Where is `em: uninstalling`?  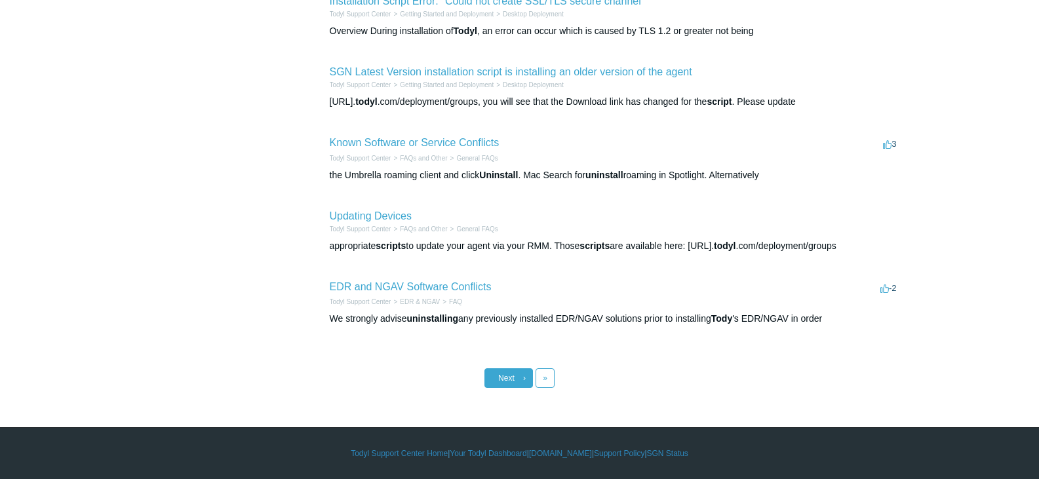 em: uninstalling is located at coordinates (433, 319).